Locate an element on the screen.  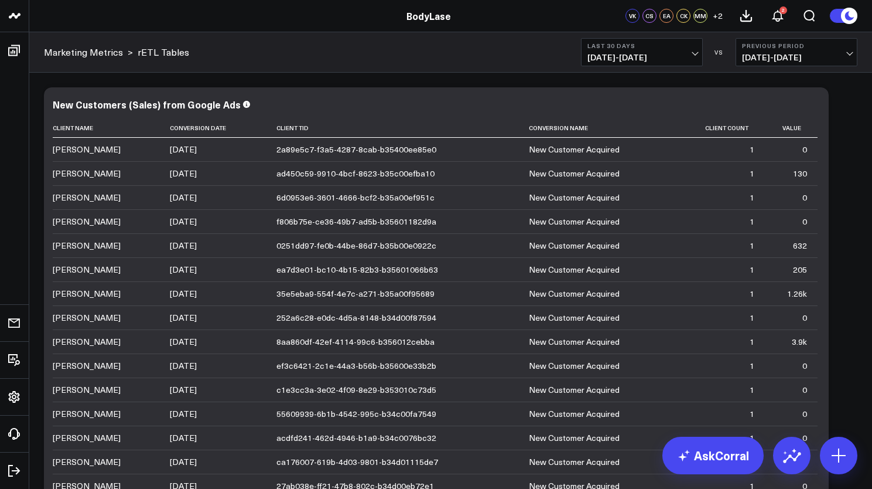
a: AskCorral is located at coordinates (713, 455).